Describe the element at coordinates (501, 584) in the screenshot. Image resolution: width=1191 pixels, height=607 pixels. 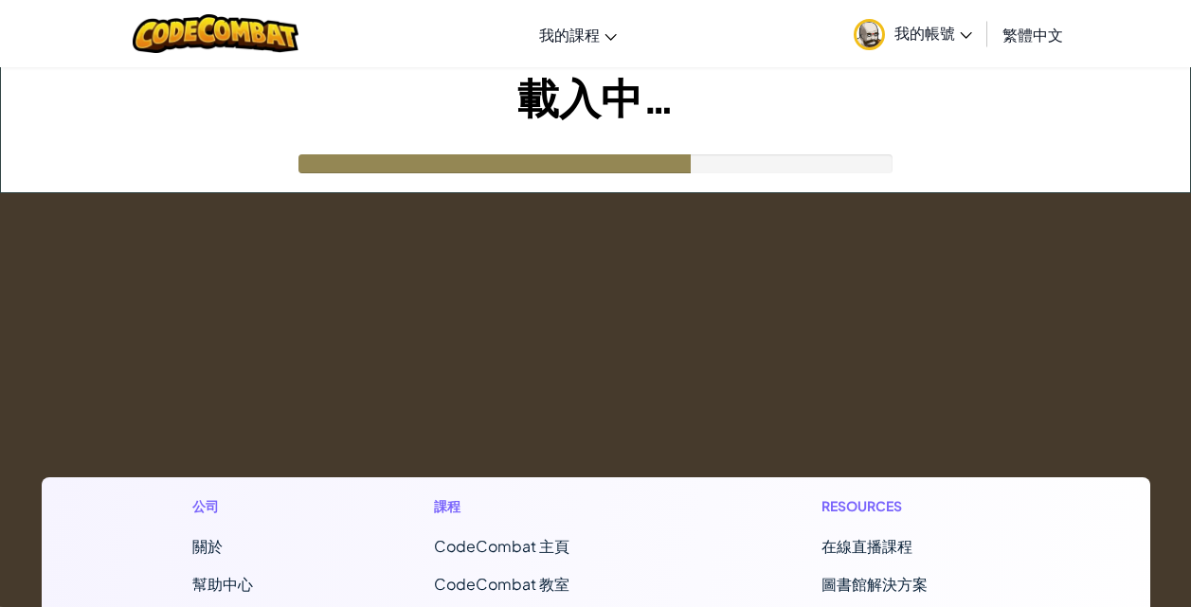
I see `a: CodeCombat 教室` at that location.